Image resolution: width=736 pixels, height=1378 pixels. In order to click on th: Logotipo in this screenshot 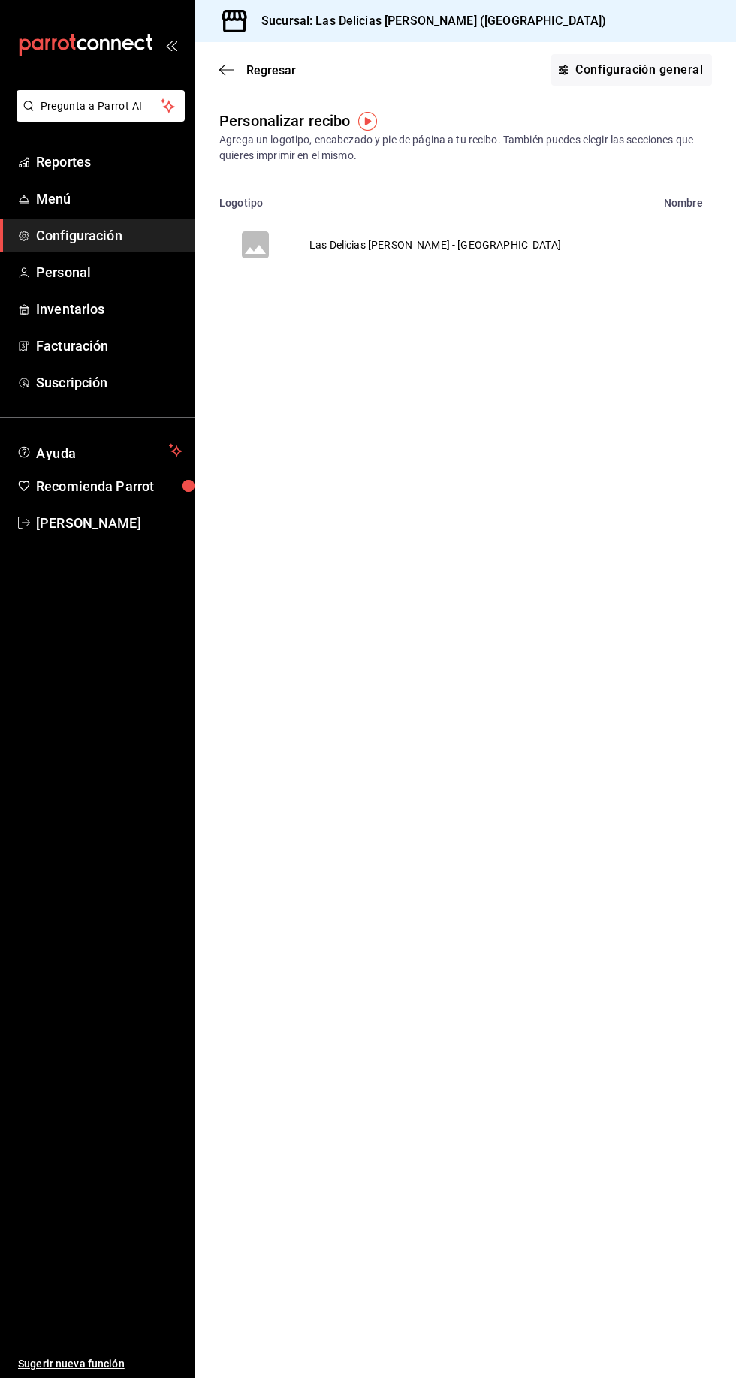, I will do `click(425, 198)`.